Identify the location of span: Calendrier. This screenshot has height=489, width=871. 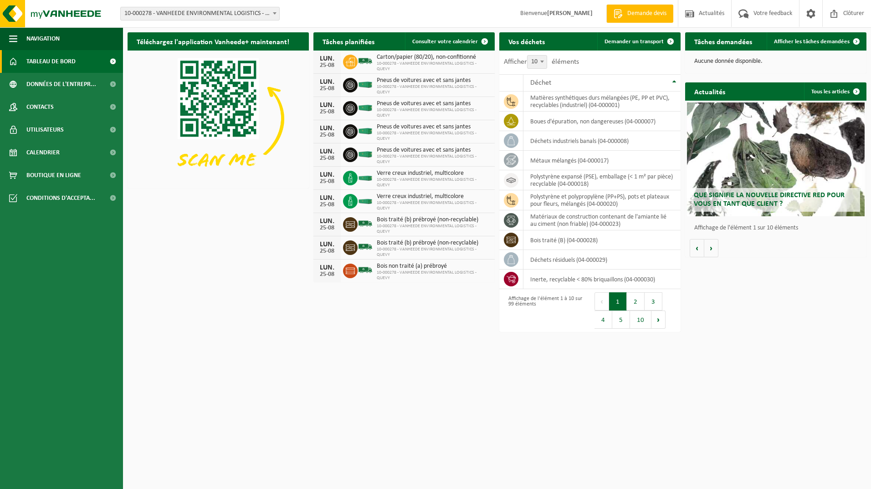
(43, 153).